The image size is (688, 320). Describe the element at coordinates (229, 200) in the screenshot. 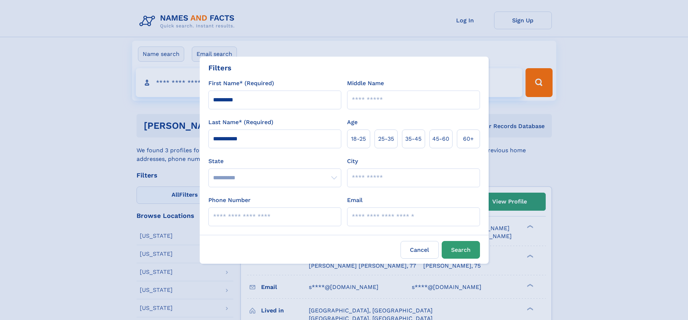

I see `label: Phone Number` at that location.